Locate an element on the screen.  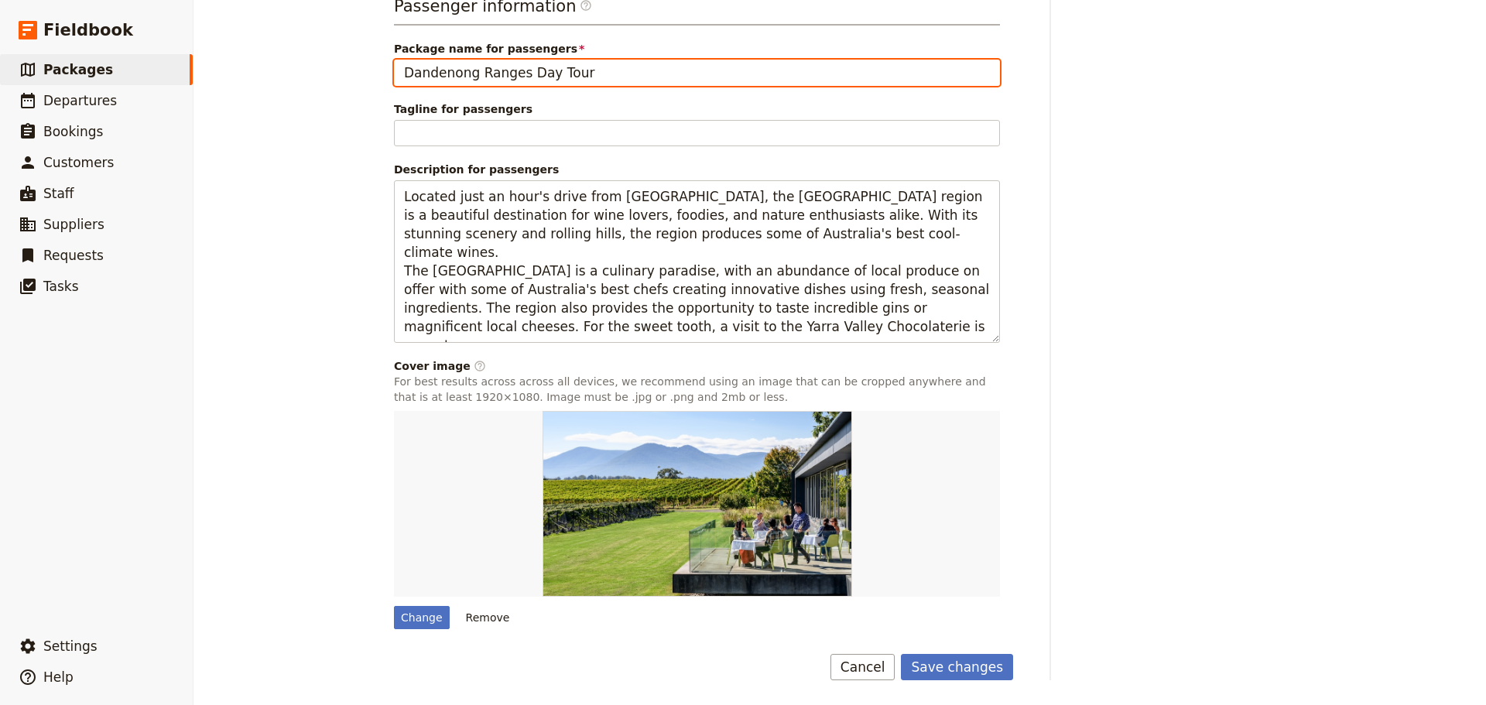
textarea: Description for passengers is located at coordinates (697, 262).